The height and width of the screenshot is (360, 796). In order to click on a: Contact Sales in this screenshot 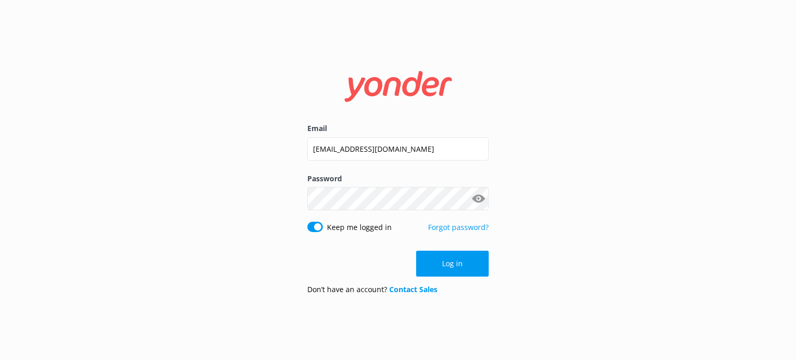, I will do `click(413, 289)`.